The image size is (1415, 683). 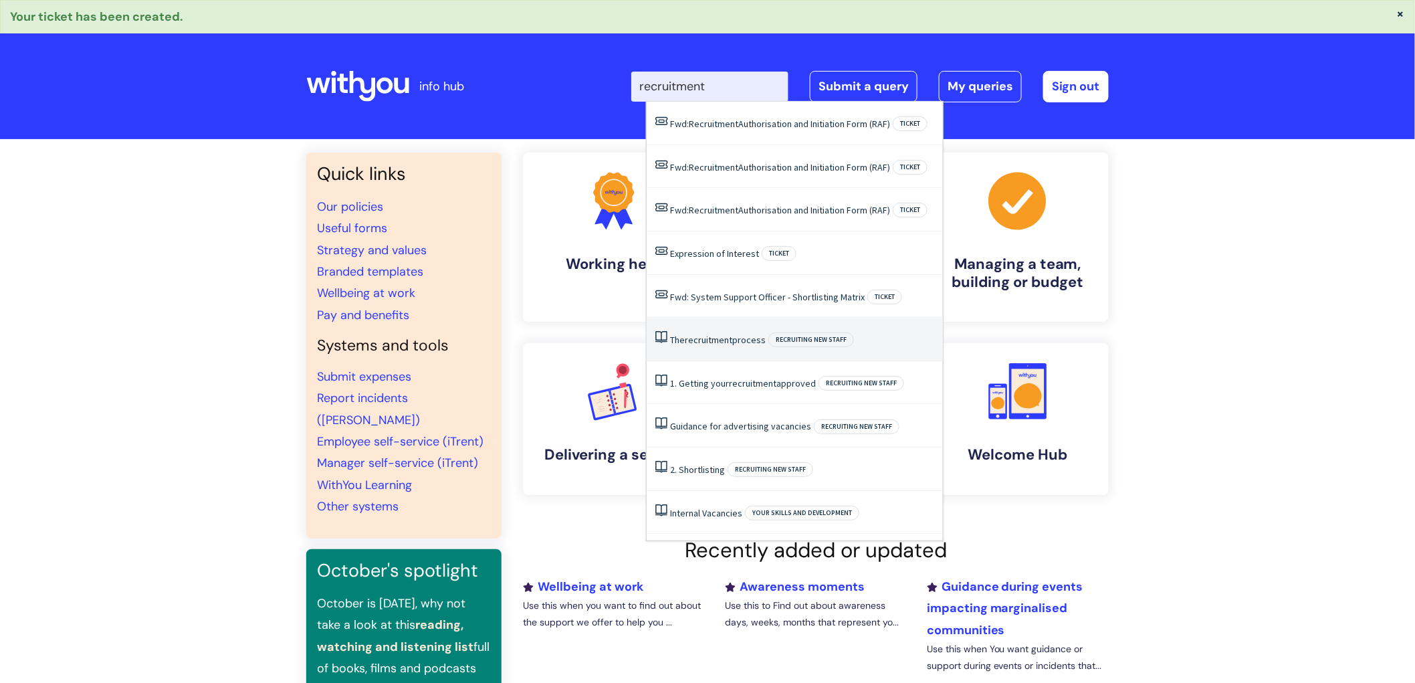 What do you see at coordinates (614, 237) in the screenshot?
I see `a: Working here` at bounding box center [614, 237].